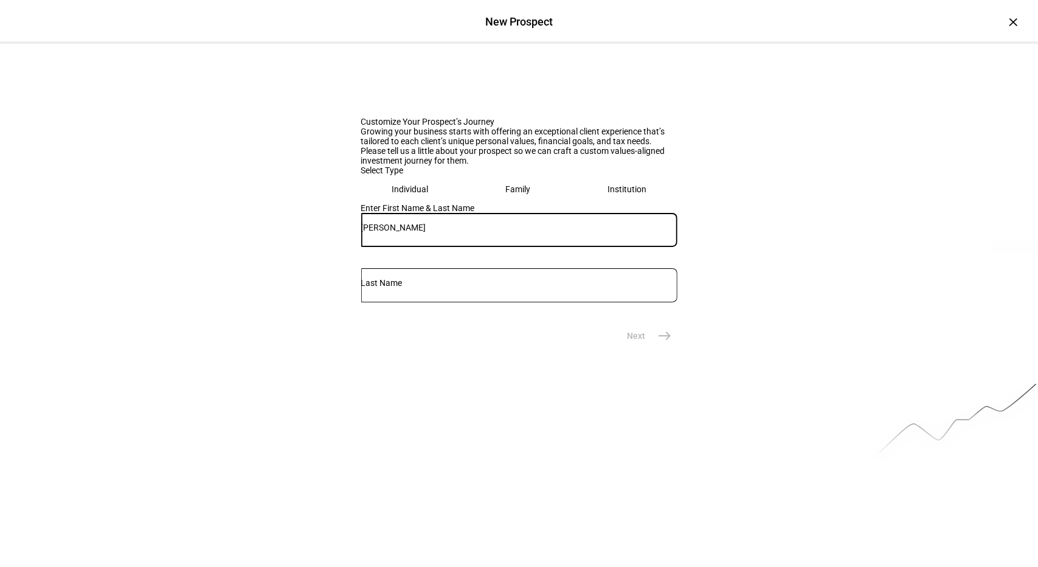 Image resolution: width=1038 pixels, height=567 pixels. Describe the element at coordinates (519, 170) in the screenshot. I see `div: Select Type` at that location.